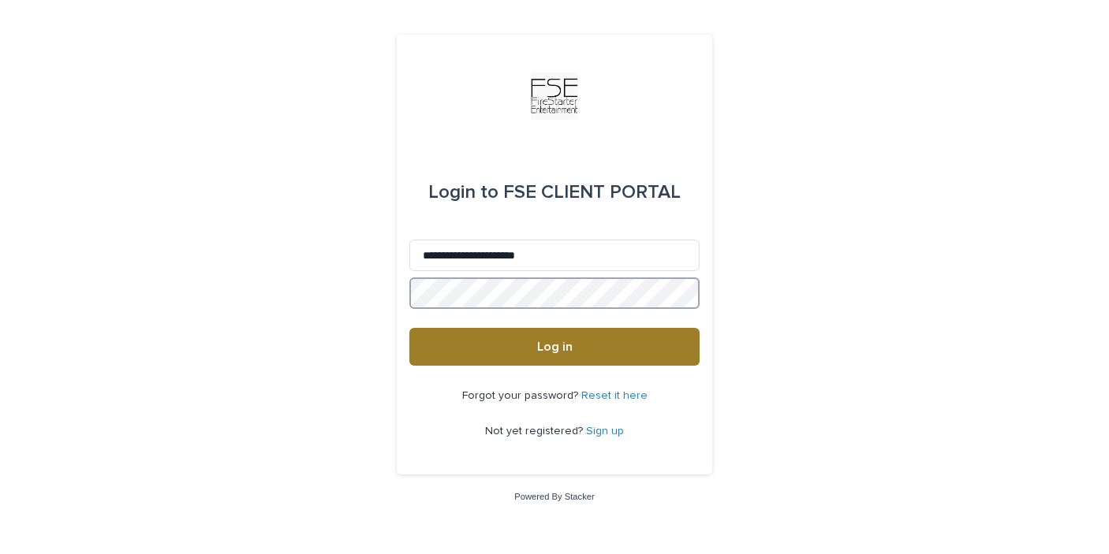 This screenshot has width=1109, height=554. I want to click on a: Reset it here, so click(614, 396).